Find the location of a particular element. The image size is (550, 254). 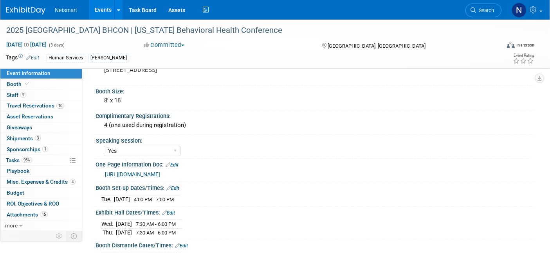

span: 1 is located at coordinates (45, 149).